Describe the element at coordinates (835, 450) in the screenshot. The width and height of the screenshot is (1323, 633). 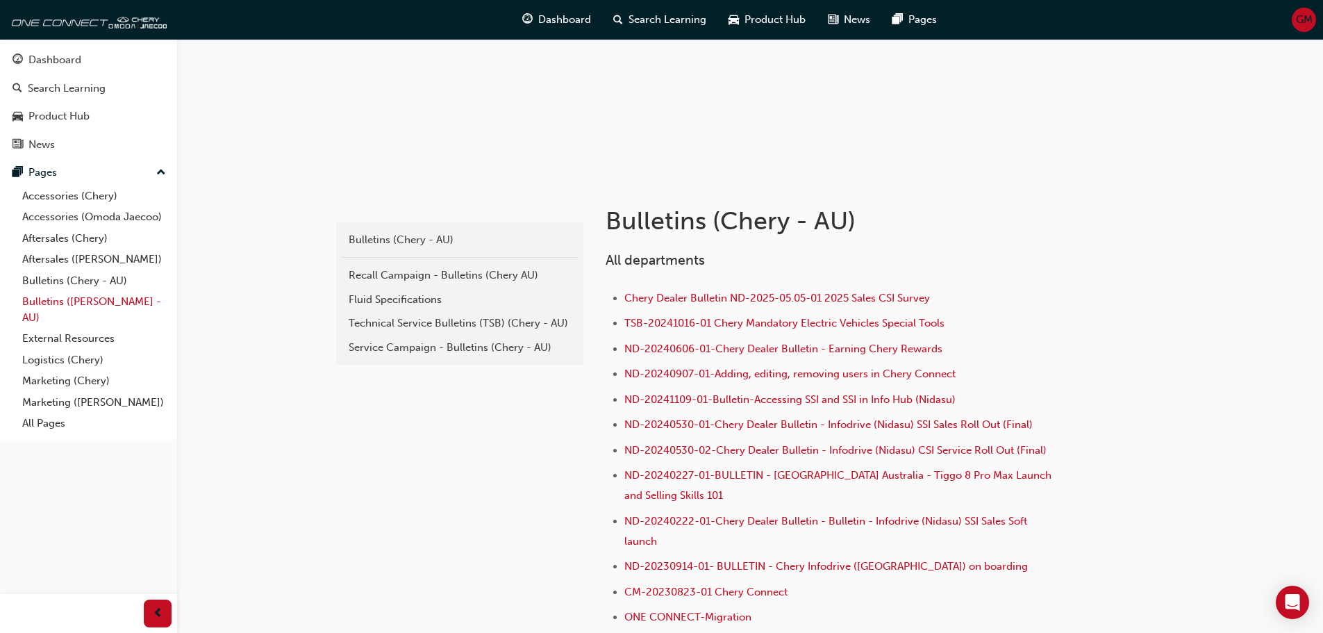
I see `a: ND-20240530-02-Chery Dealer Bulletin - Infodrive (Nidasu) CSI Service Roll Out (Final)` at that location.